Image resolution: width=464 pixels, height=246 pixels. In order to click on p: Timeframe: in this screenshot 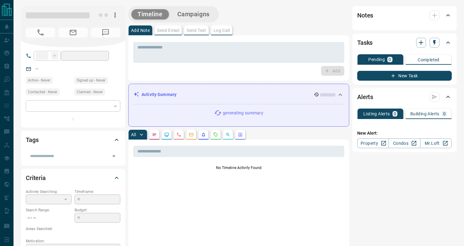, I will do `click(97, 192)`.